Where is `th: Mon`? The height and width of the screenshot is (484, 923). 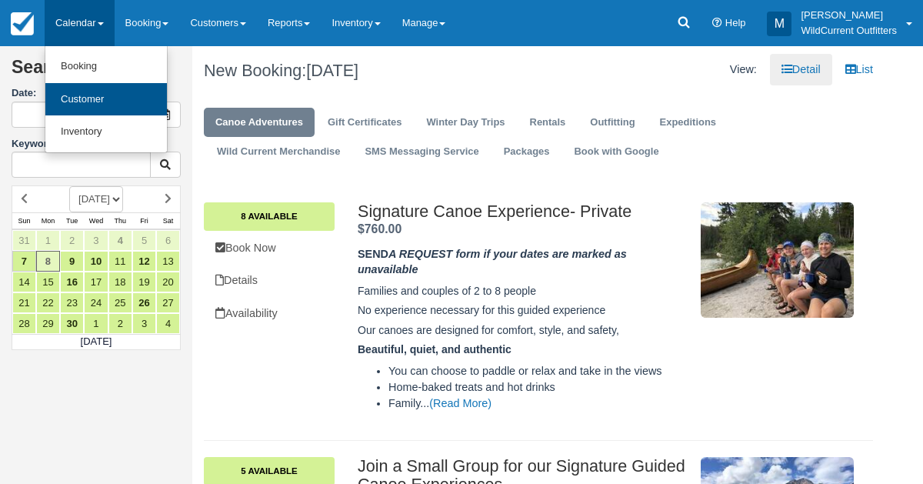 th: Mon is located at coordinates (48, 221).